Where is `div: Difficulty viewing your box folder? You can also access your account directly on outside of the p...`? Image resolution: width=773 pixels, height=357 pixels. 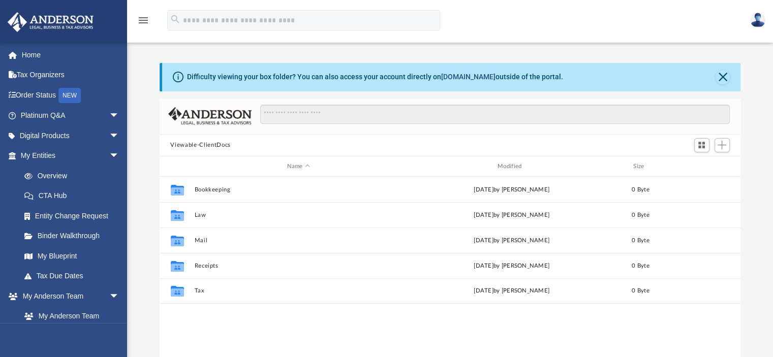 div: Difficulty viewing your box folder? You can also access your account directly on outside of the p... is located at coordinates (375, 77).